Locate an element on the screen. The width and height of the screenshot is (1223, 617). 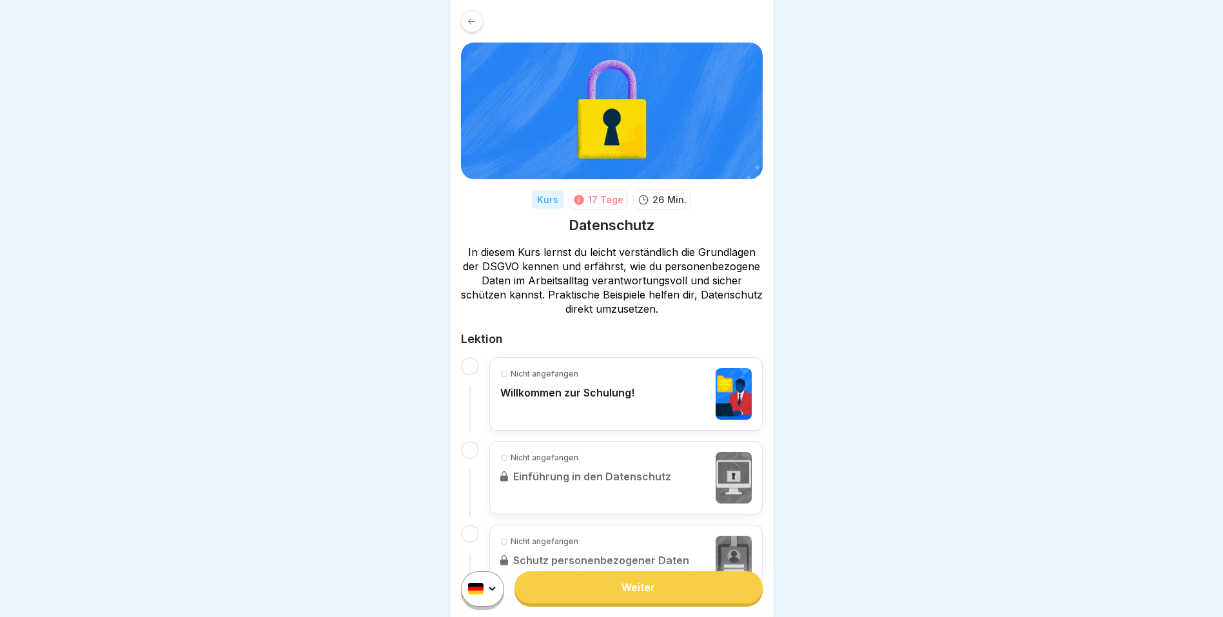
a: Weiter is located at coordinates (638, 587).